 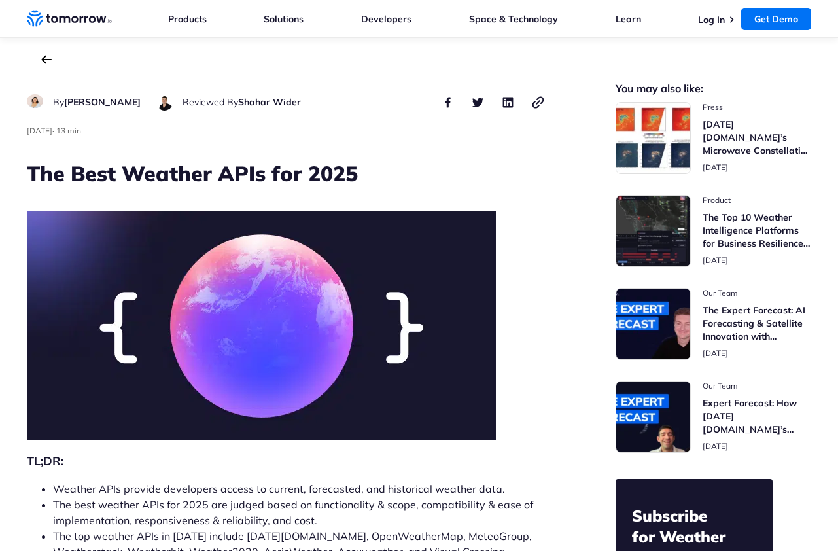 What do you see at coordinates (538, 102) in the screenshot?
I see `button: copy link to clipboard` at bounding box center [538, 102].